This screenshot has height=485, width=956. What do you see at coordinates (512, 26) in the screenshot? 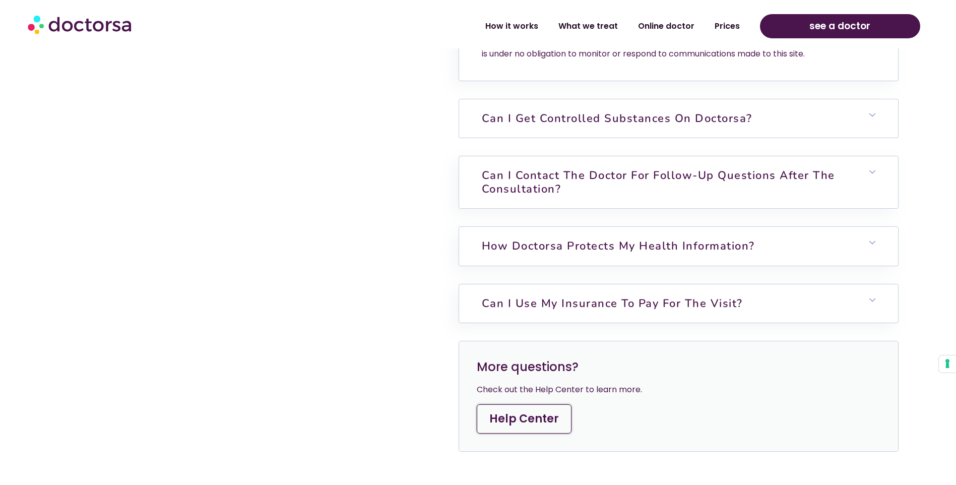
I see `a: How it works` at bounding box center [512, 26].